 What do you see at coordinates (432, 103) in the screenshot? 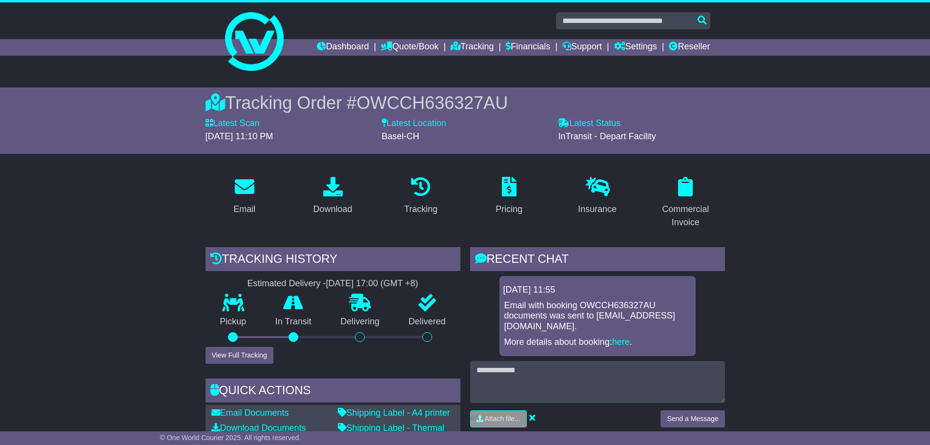
I see `span: OWCCH636327AU` at bounding box center [432, 103].